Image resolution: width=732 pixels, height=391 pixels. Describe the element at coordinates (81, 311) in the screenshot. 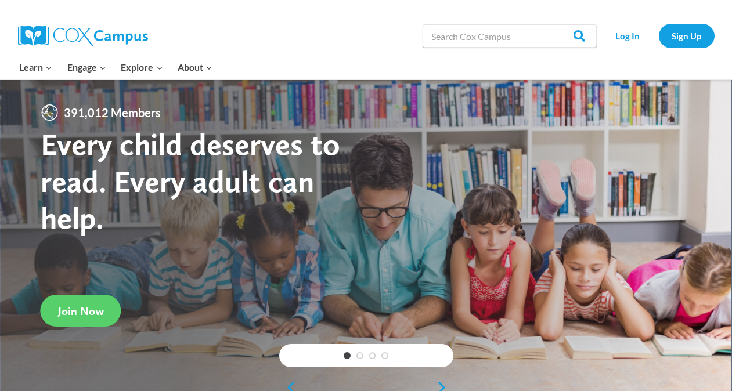

I see `a: Join Now` at that location.